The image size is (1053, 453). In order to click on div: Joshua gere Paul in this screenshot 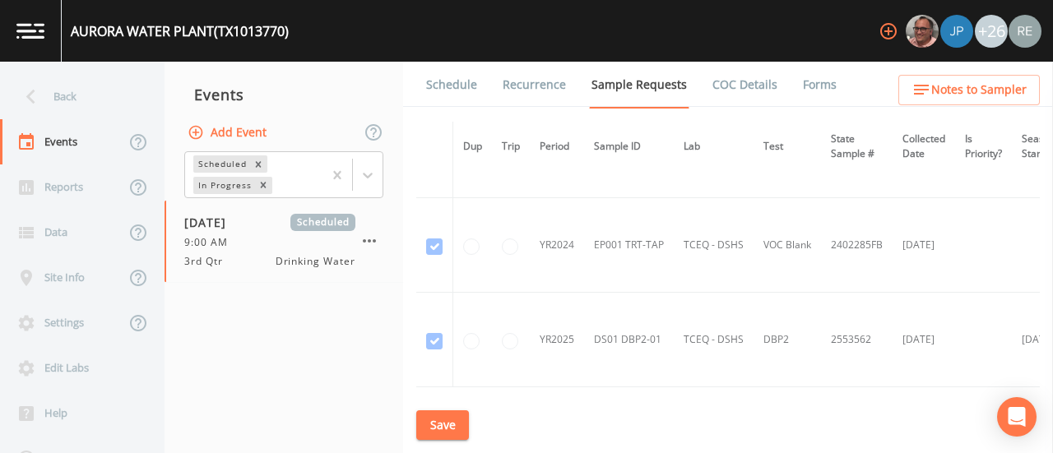, I will do `click(957, 31)`.